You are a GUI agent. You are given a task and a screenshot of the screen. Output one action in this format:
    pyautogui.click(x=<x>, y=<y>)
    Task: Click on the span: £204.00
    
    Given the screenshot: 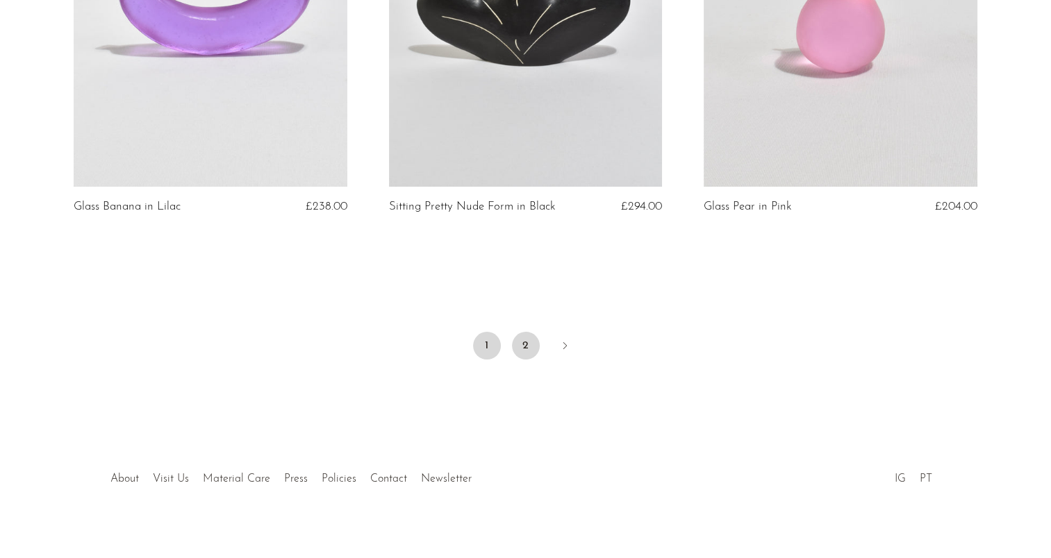 What is the action you would take?
    pyautogui.click(x=956, y=206)
    